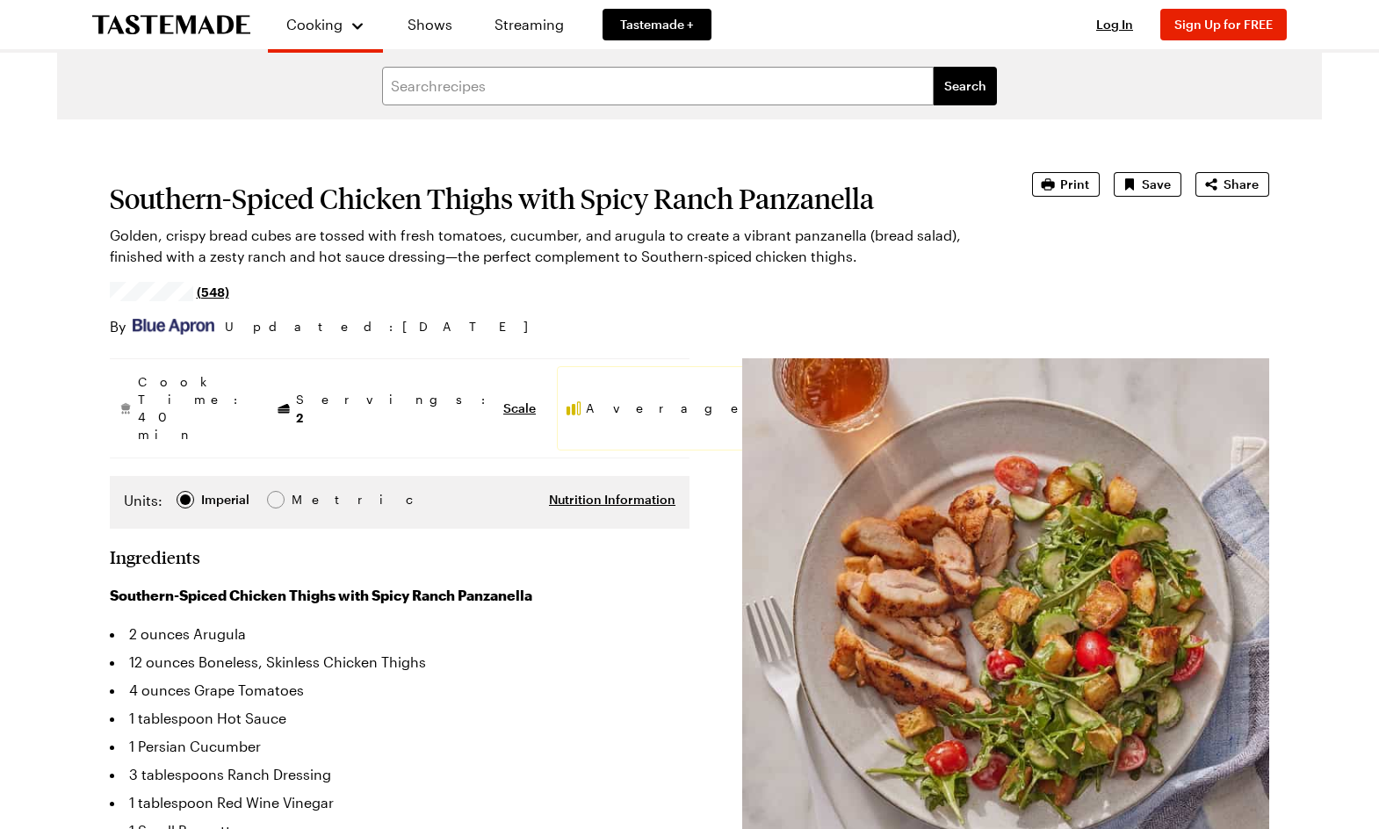  What do you see at coordinates (400, 634) in the screenshot?
I see `li: 2 ounces Arugula` at bounding box center [400, 634].